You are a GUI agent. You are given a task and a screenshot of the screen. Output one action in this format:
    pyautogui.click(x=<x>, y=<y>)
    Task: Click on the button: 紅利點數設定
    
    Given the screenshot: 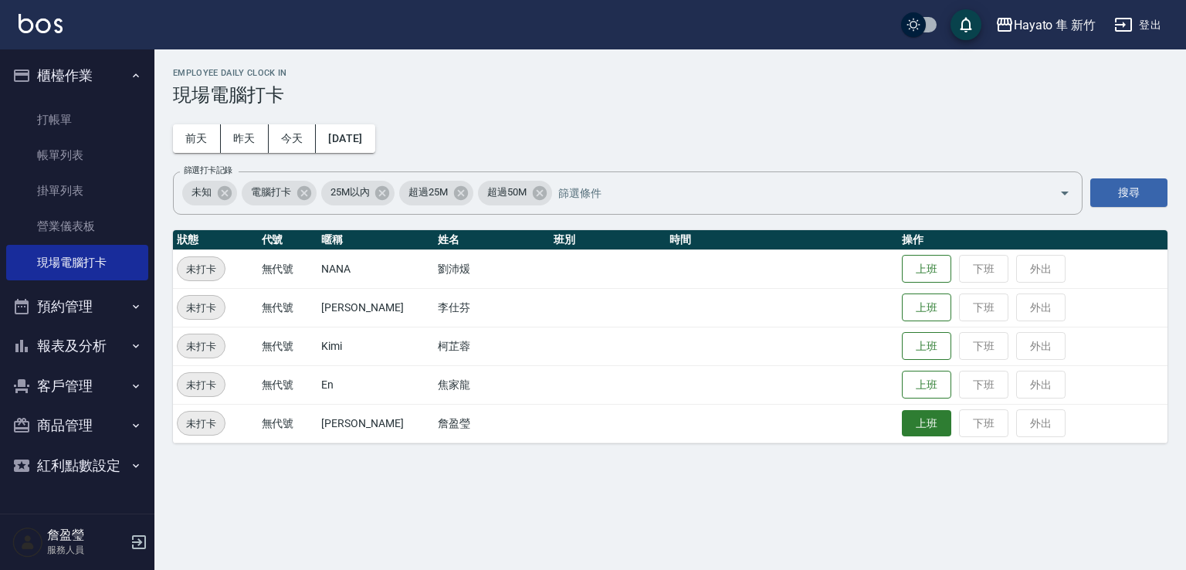 What is the action you would take?
    pyautogui.click(x=77, y=465)
    